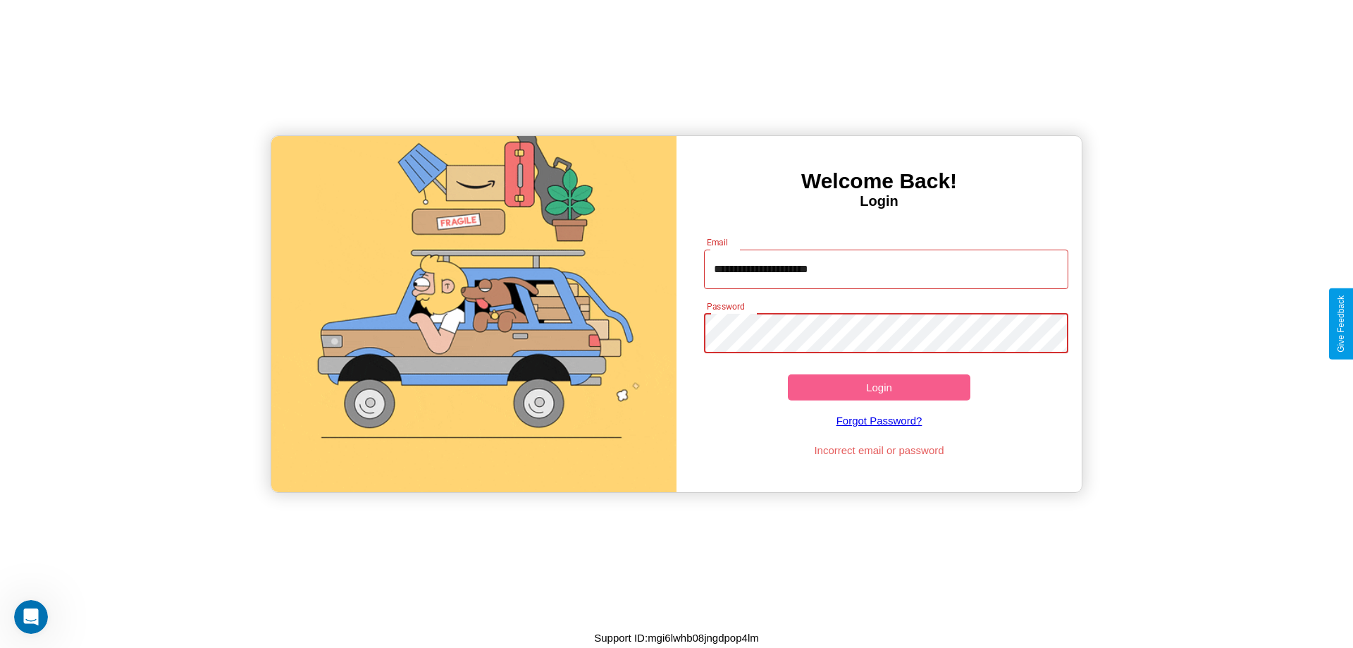  What do you see at coordinates (879, 201) in the screenshot?
I see `h4: Login` at bounding box center [879, 201].